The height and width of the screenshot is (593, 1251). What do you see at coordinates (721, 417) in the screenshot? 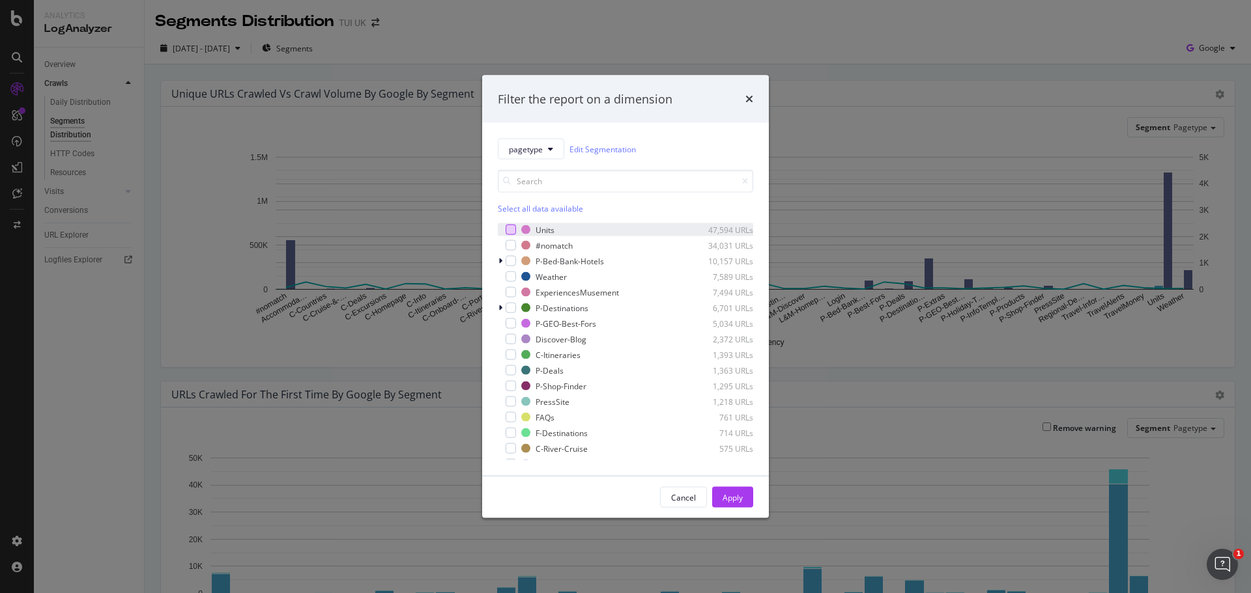
I see `div: 761 URLs` at bounding box center [721, 417].